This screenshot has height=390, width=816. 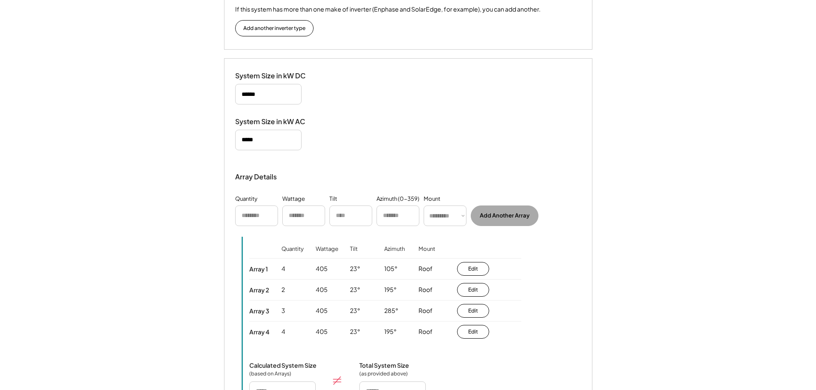 I want to click on div: Array 4, so click(x=259, y=332).